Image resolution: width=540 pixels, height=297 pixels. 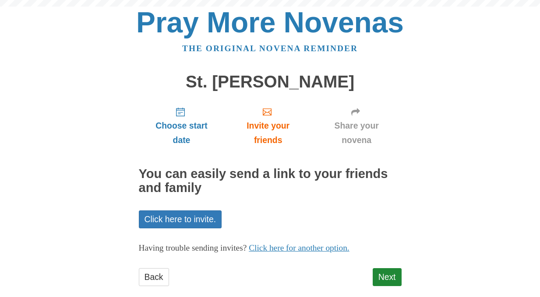 What do you see at coordinates (387, 277) in the screenshot?
I see `a: Next` at bounding box center [387, 277].